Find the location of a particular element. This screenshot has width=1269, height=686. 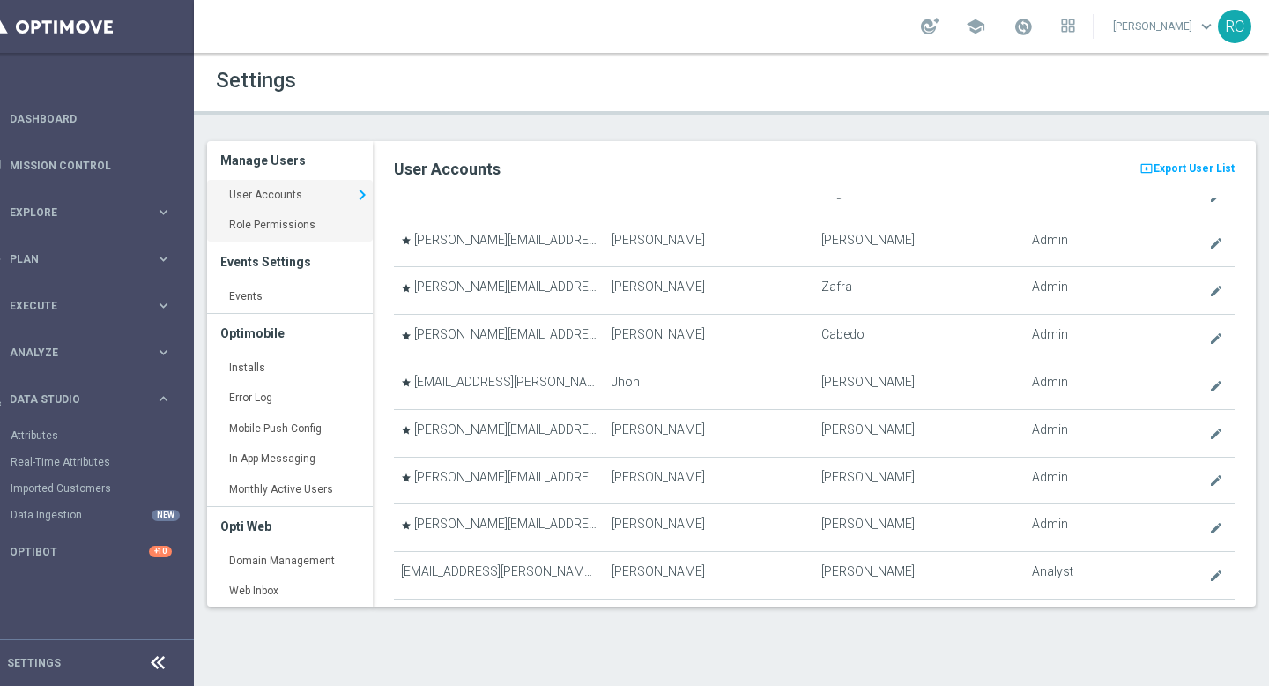

div: NEW is located at coordinates (166, 515).